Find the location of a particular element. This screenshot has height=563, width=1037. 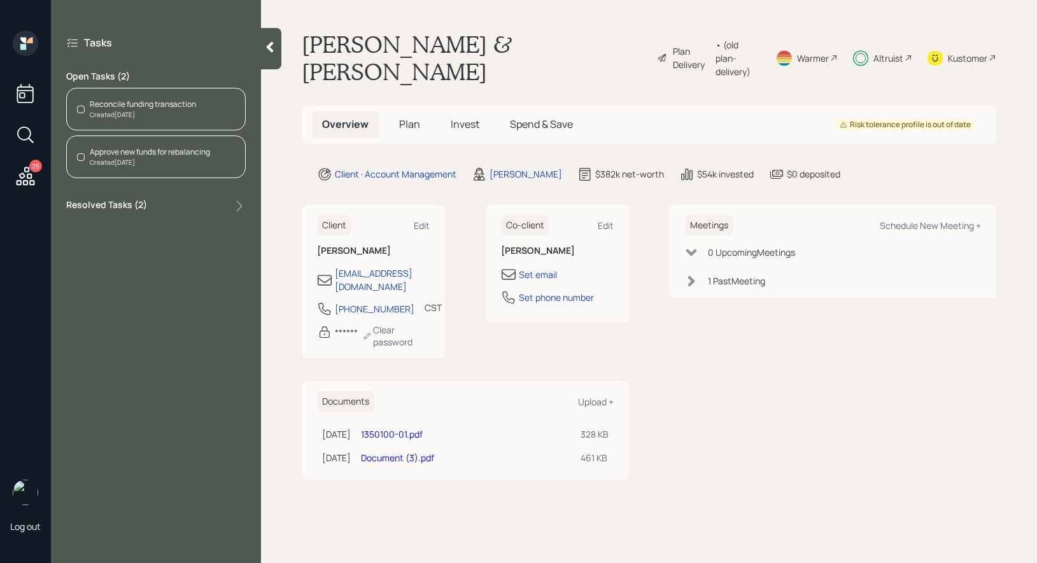

div: Set phone number is located at coordinates (556, 297).